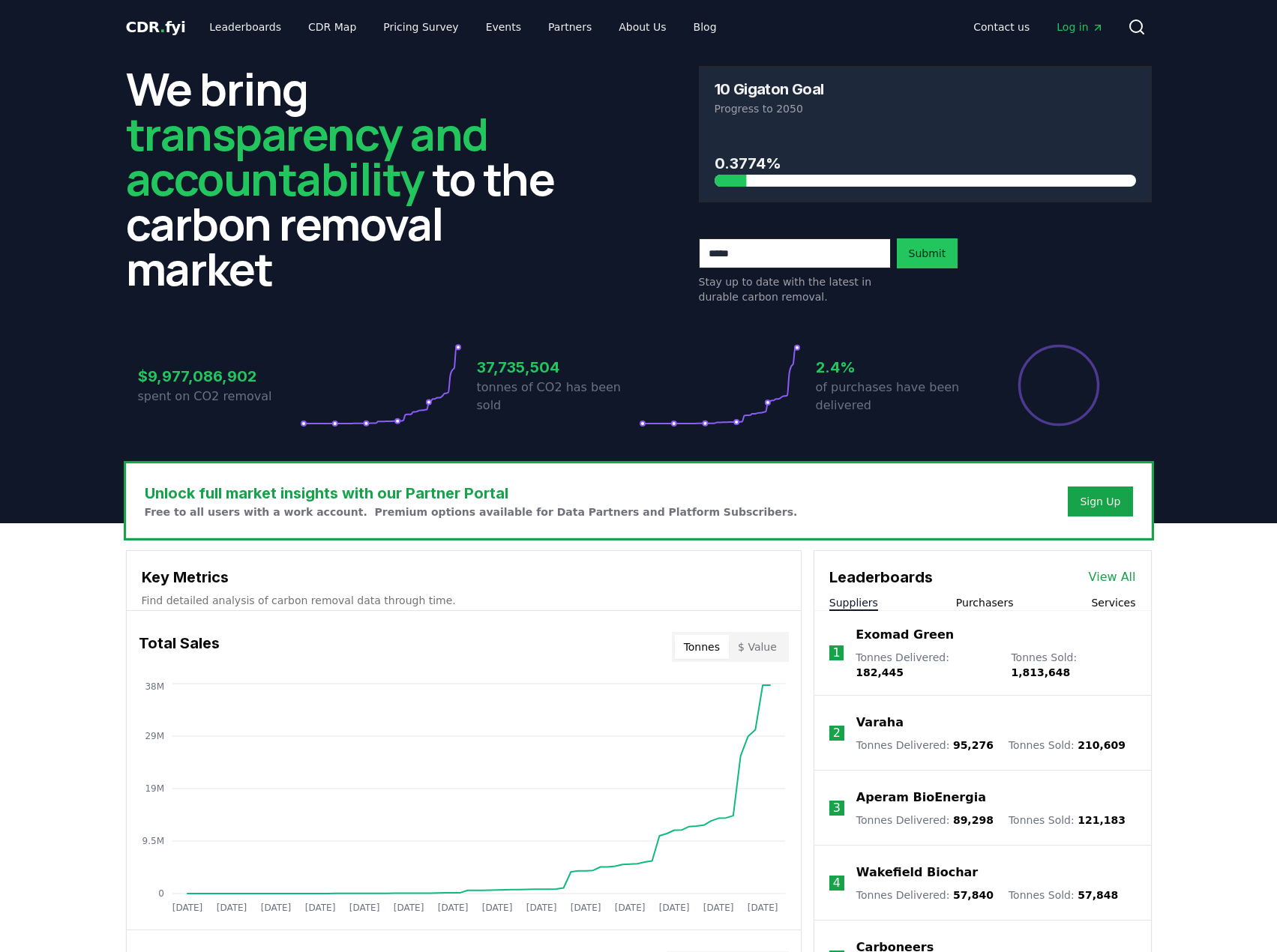 This screenshot has width=1277, height=952. What do you see at coordinates (836, 808) in the screenshot?
I see `p: 3` at bounding box center [836, 808].